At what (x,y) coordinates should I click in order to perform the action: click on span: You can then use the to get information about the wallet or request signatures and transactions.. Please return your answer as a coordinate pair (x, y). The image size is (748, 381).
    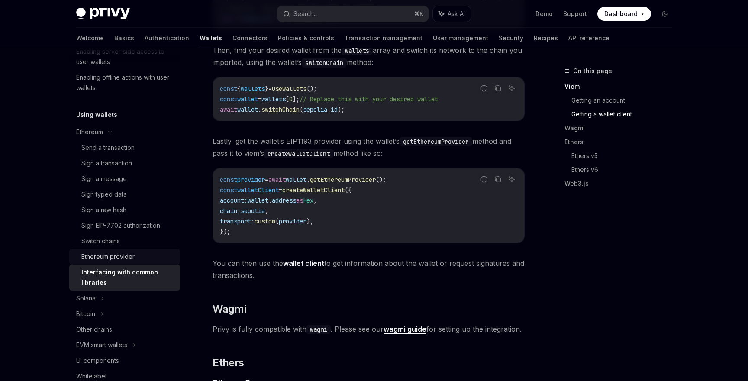
    Looking at the image, I should click on (368, 269).